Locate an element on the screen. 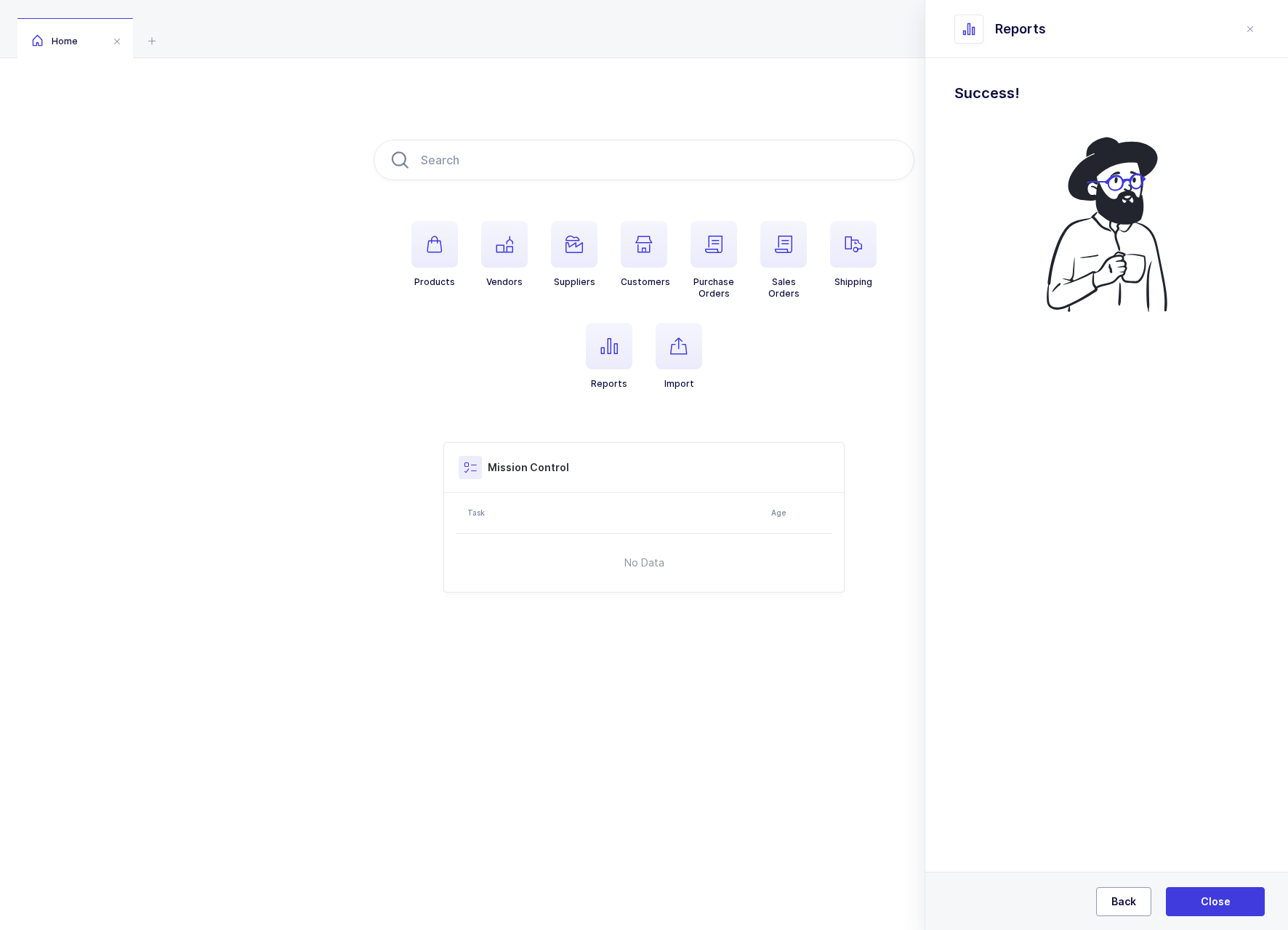 The width and height of the screenshot is (1288, 930). input: Search is located at coordinates (644, 160).